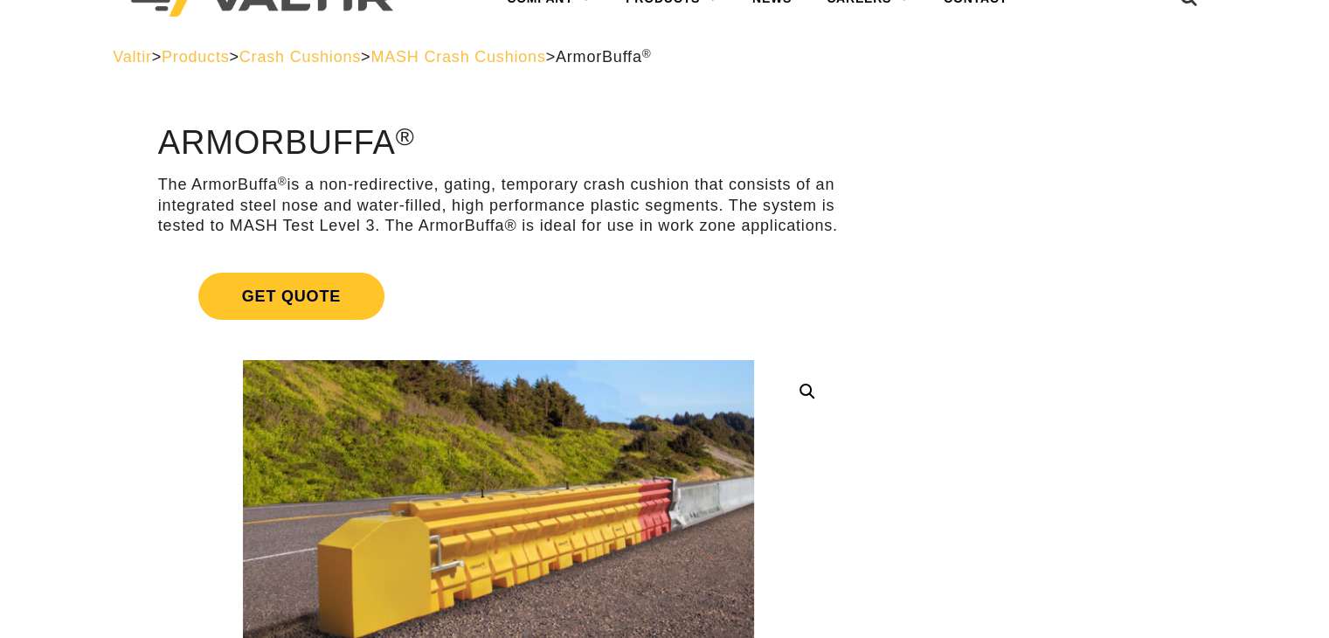 This screenshot has height=638, width=1329. What do you see at coordinates (132, 57) in the screenshot?
I see `a: Valtir` at bounding box center [132, 57].